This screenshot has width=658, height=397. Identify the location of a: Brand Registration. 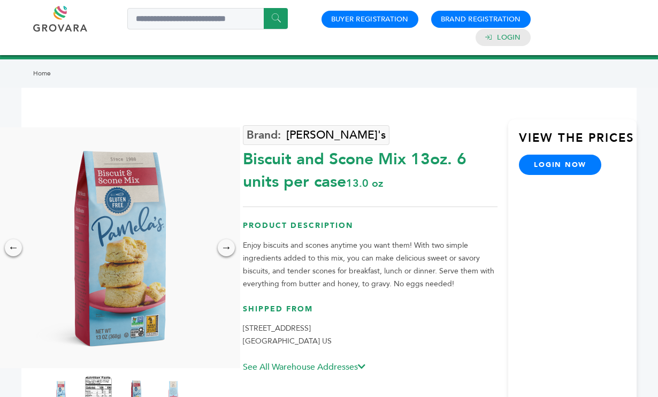
(481, 19).